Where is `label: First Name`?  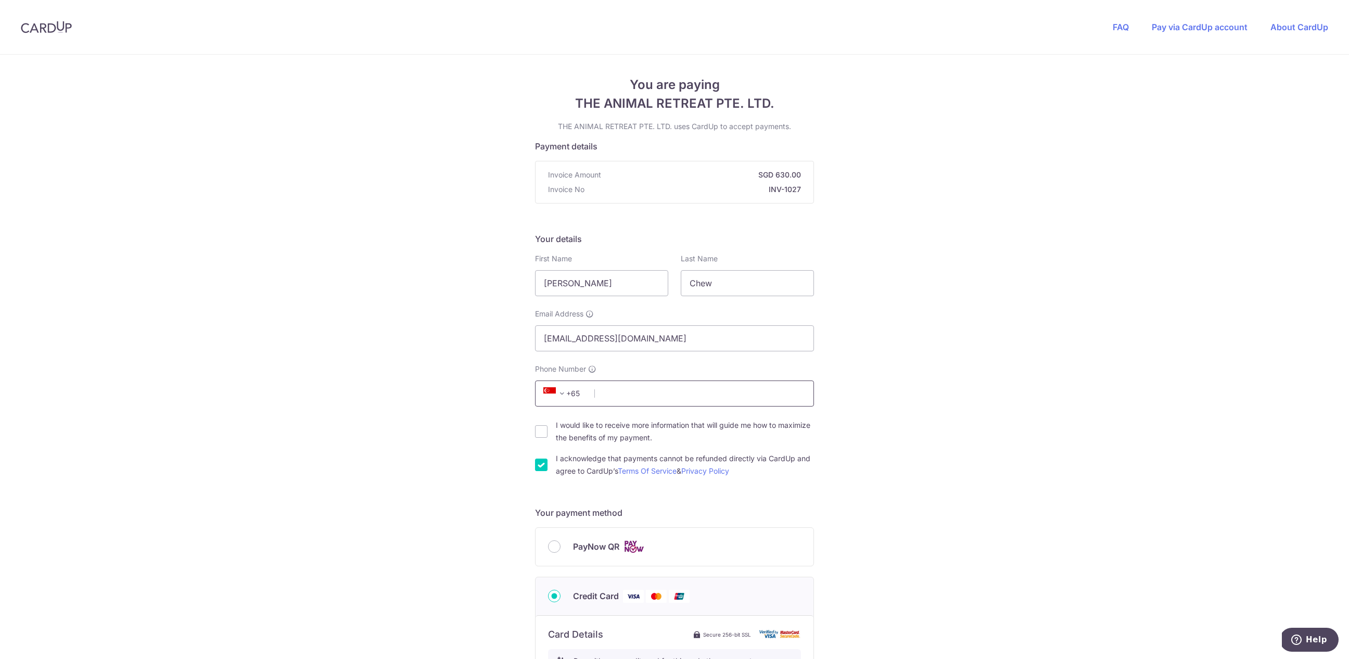
label: First Name is located at coordinates (553, 259).